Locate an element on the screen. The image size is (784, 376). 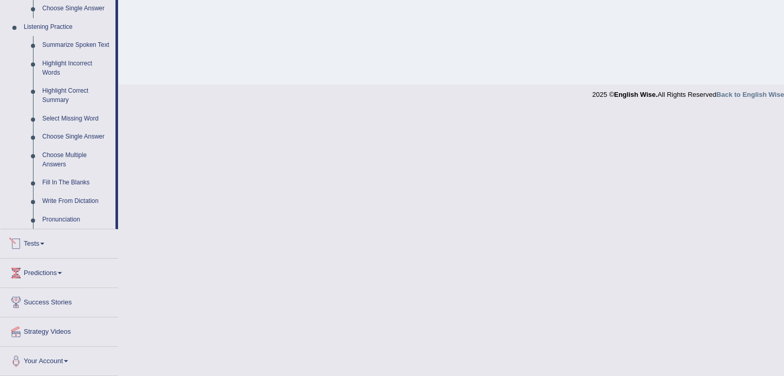
a: Back to English Wise is located at coordinates (750, 94).